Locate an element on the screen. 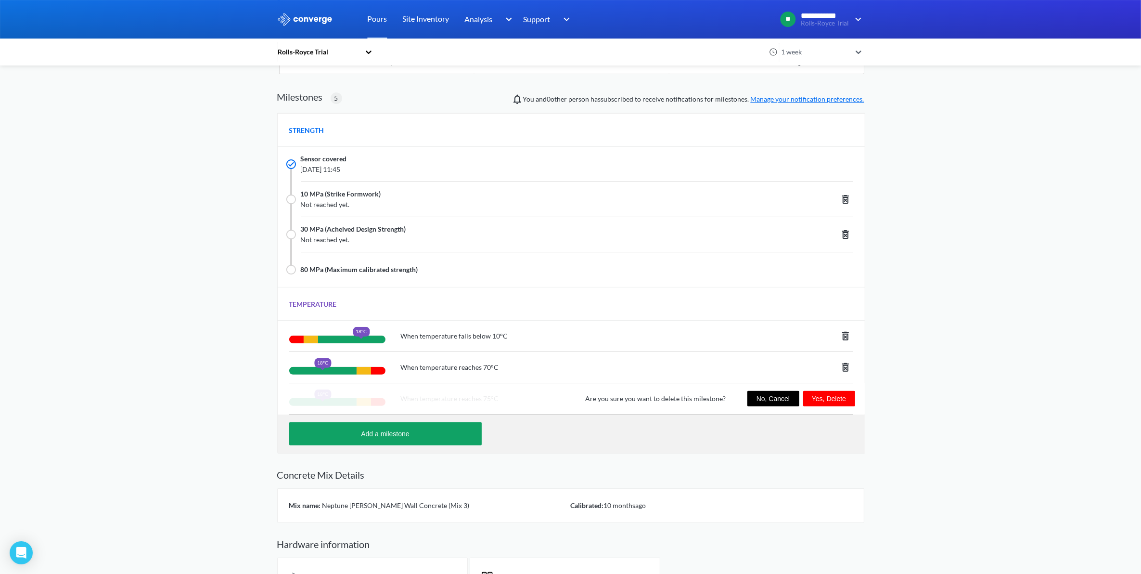 This screenshot has height=574, width=1141. span: 5 is located at coordinates (336, 98).